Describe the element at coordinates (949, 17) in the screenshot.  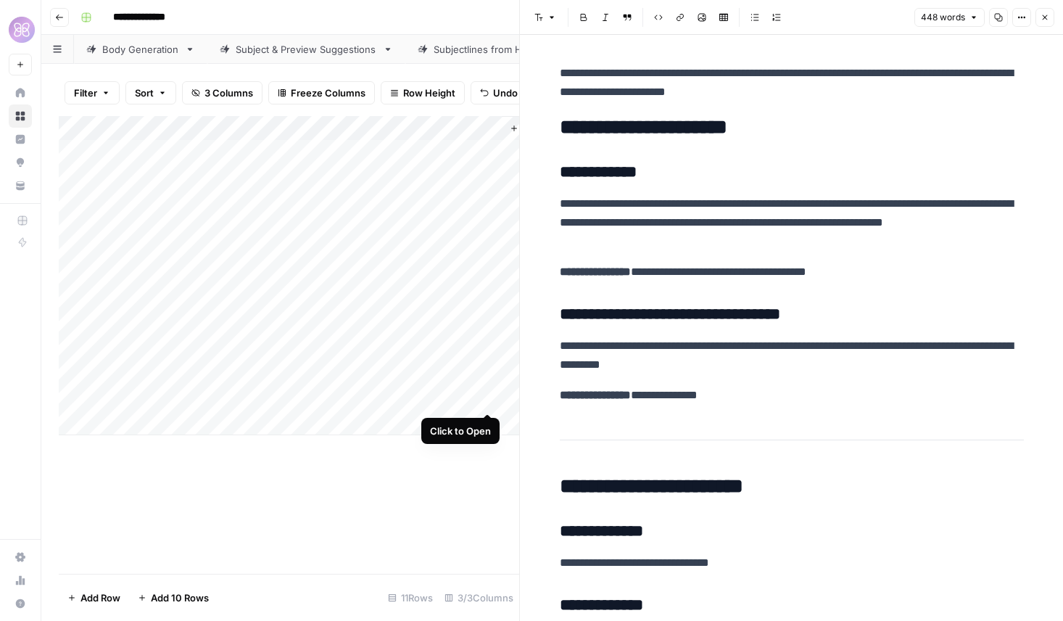
I see `button: 448 words` at that location.